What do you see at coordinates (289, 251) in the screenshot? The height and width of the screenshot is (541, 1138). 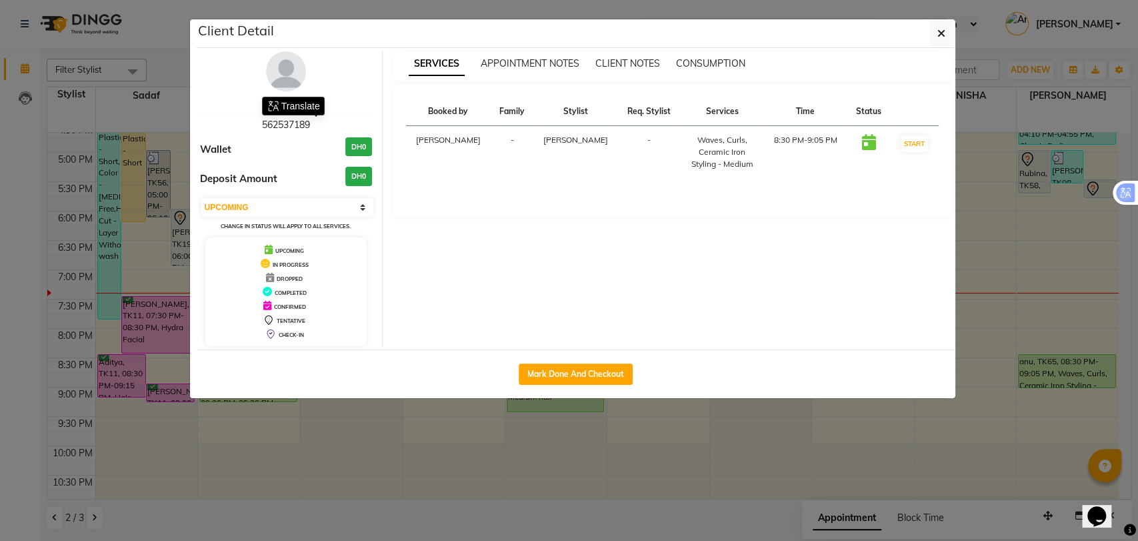 I see `span: UPCOMING` at bounding box center [289, 251].